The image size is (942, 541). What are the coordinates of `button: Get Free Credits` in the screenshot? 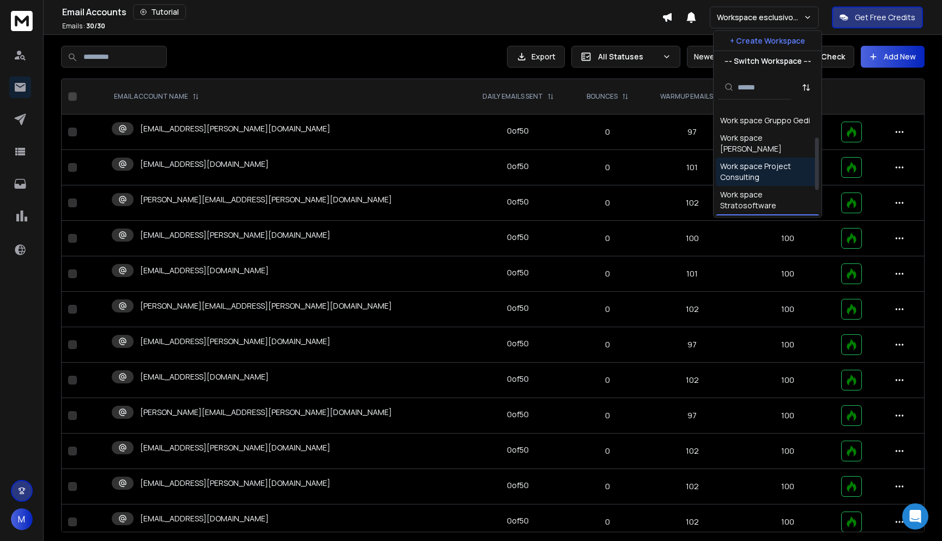 It's located at (877, 17).